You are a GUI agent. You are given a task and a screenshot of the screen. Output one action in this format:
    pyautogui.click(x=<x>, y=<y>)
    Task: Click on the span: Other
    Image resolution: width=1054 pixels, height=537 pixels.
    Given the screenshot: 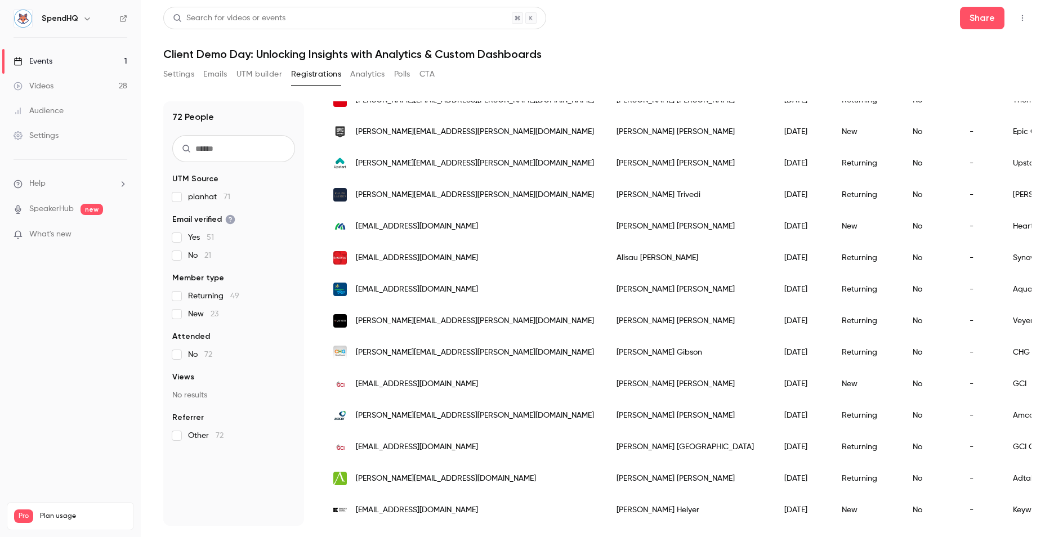 What is the action you would take?
    pyautogui.click(x=206, y=436)
    